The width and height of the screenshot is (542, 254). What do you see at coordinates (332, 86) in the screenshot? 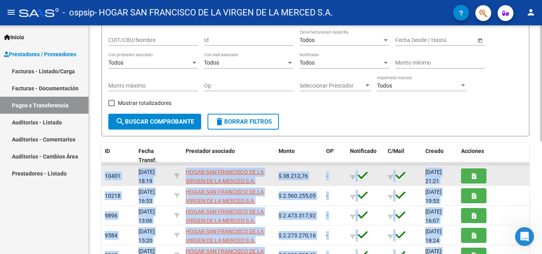
I see `span: Seleccionar Prestador` at bounding box center [332, 86].